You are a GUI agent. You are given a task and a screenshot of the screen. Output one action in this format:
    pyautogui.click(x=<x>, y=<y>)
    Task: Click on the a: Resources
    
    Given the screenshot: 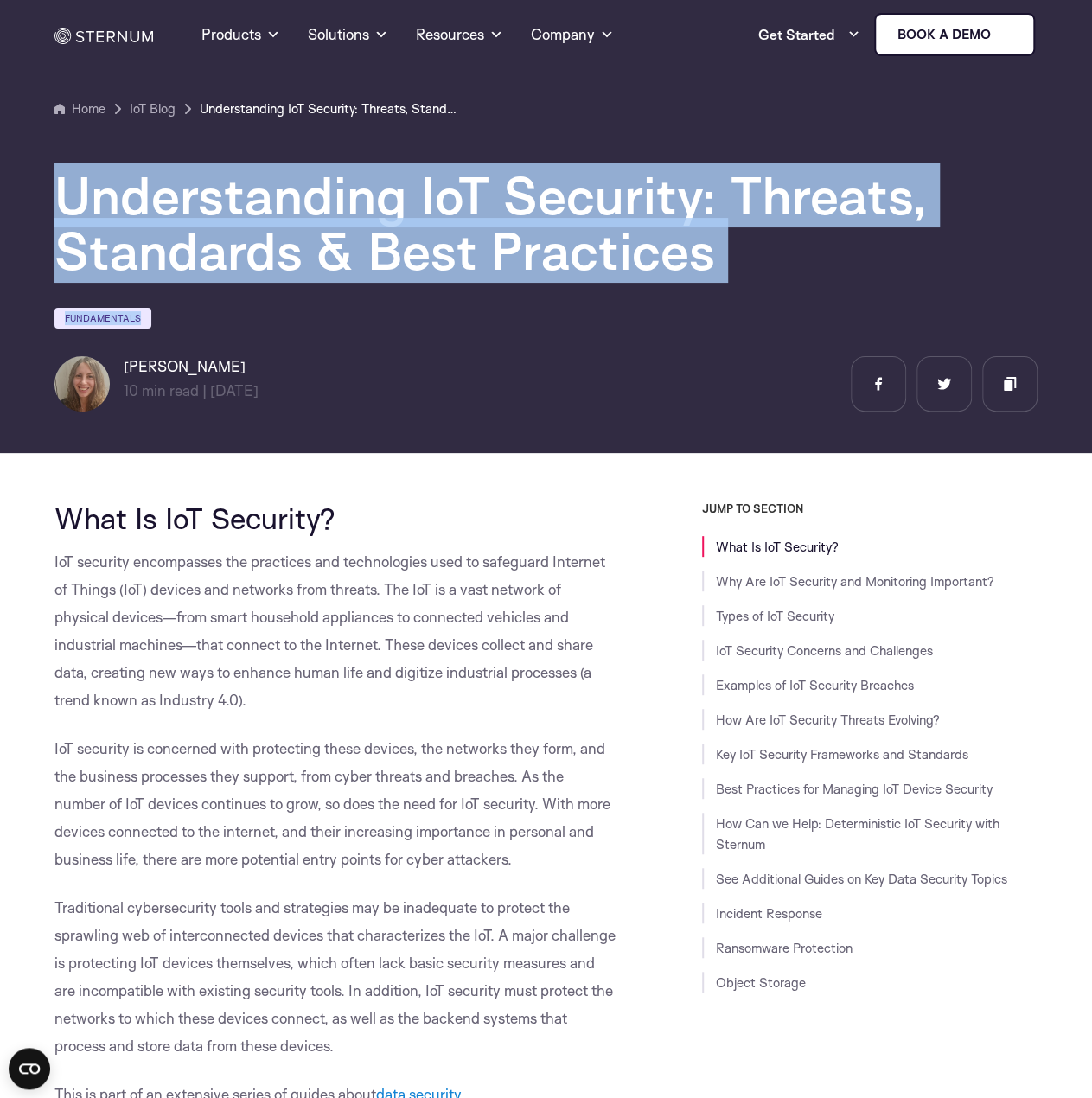 What is the action you would take?
    pyautogui.click(x=459, y=34)
    